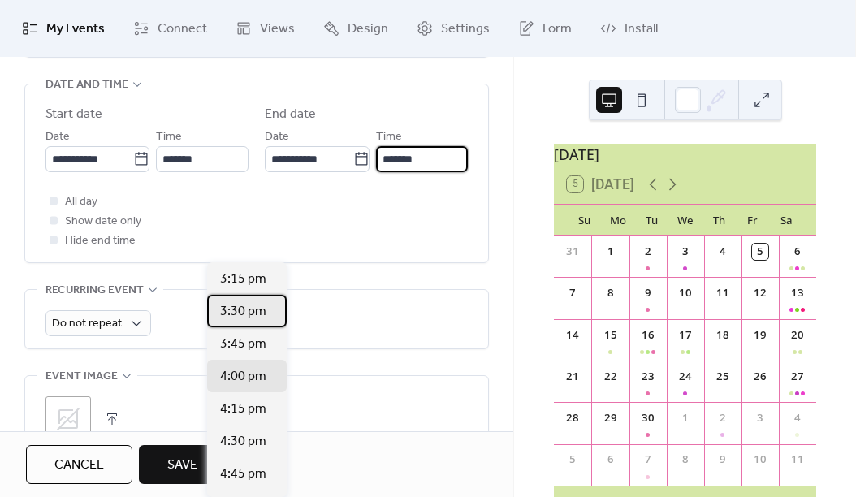 This screenshot has height=497, width=856. I want to click on div: Sa, so click(787, 220).